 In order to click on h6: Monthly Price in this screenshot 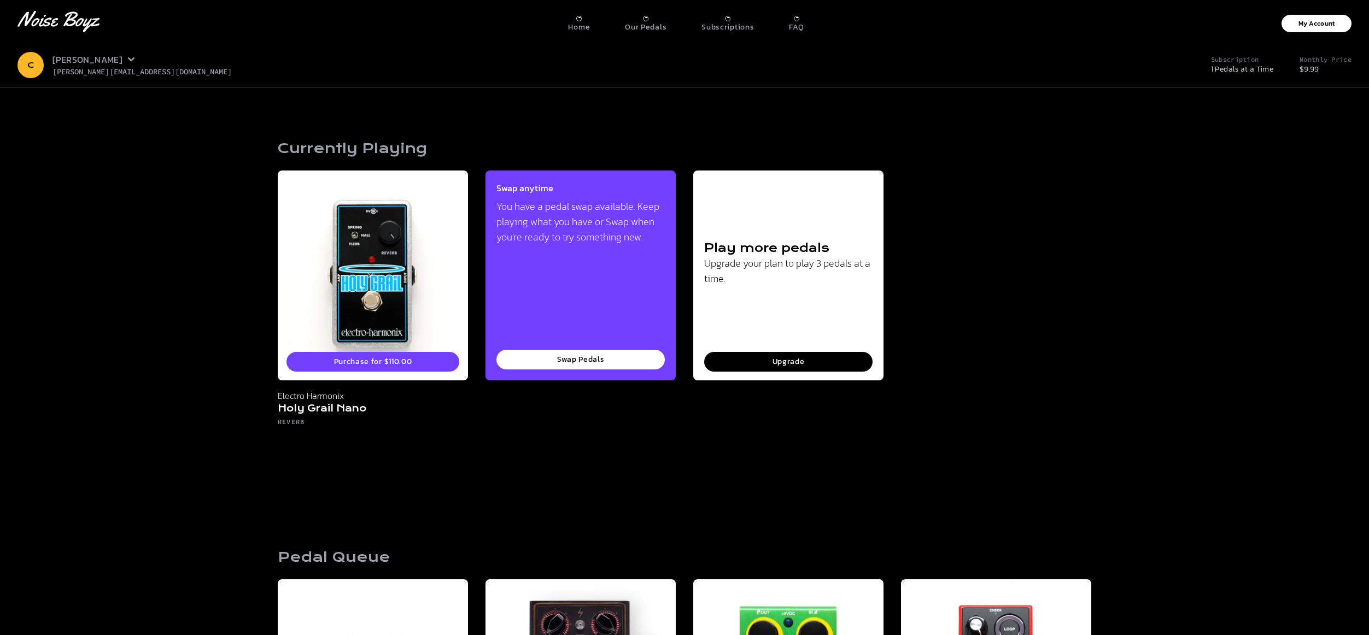, I will do `click(1326, 60)`.